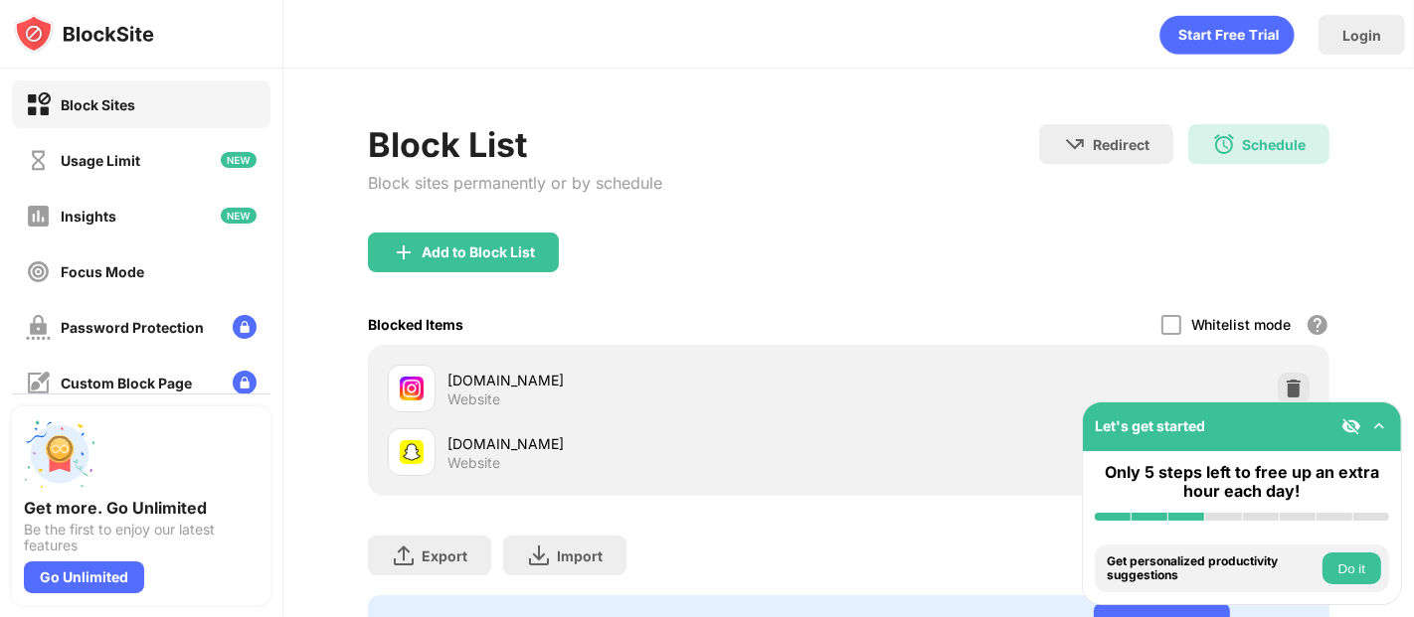 The width and height of the screenshot is (1414, 617). Describe the element at coordinates (38, 271) in the screenshot. I see `img: focus-off.svg` at that location.